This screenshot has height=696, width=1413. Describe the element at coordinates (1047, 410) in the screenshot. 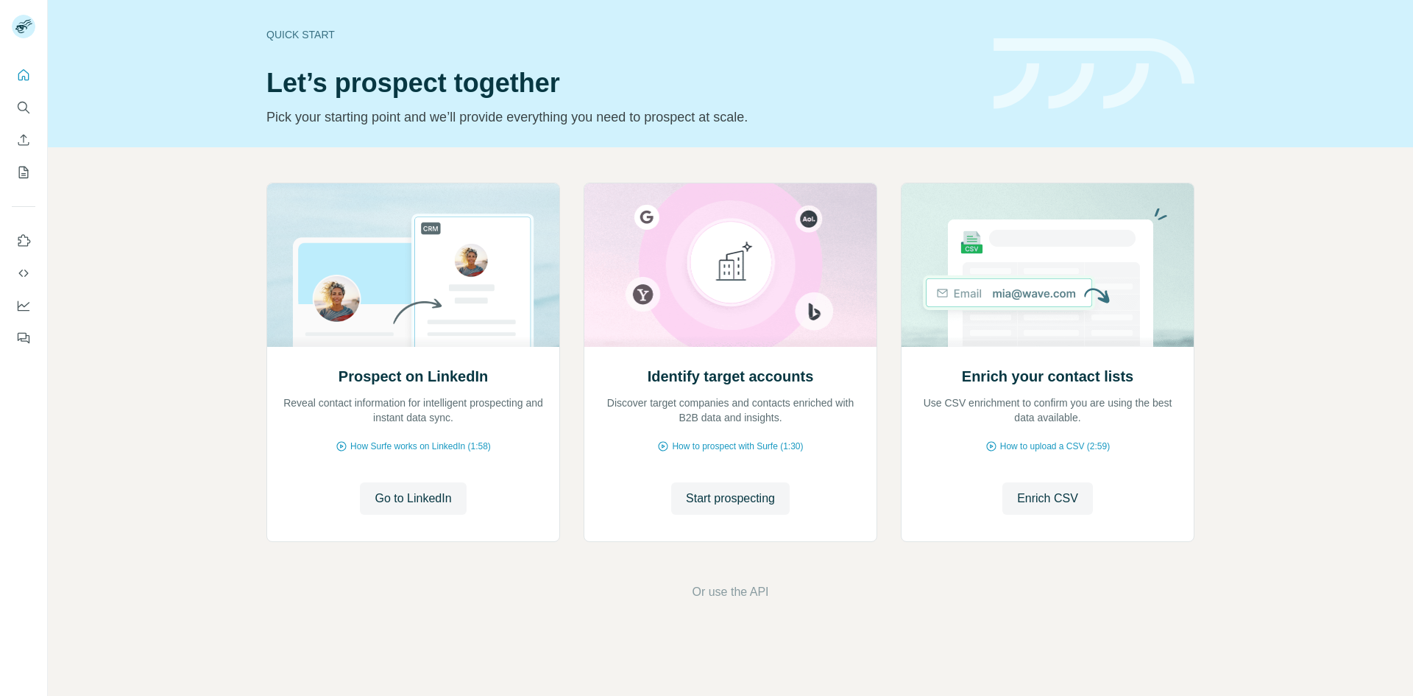

I see `p: Use CSV enrichment to confirm you are using the best data available.` at that location.